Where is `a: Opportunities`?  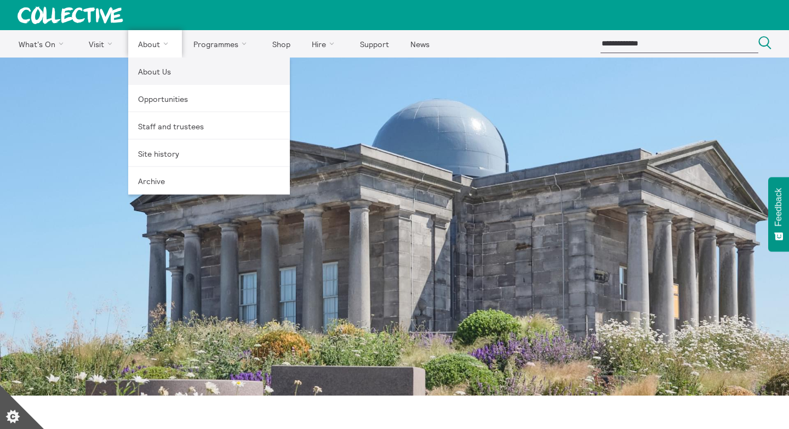 a: Opportunities is located at coordinates (209, 99).